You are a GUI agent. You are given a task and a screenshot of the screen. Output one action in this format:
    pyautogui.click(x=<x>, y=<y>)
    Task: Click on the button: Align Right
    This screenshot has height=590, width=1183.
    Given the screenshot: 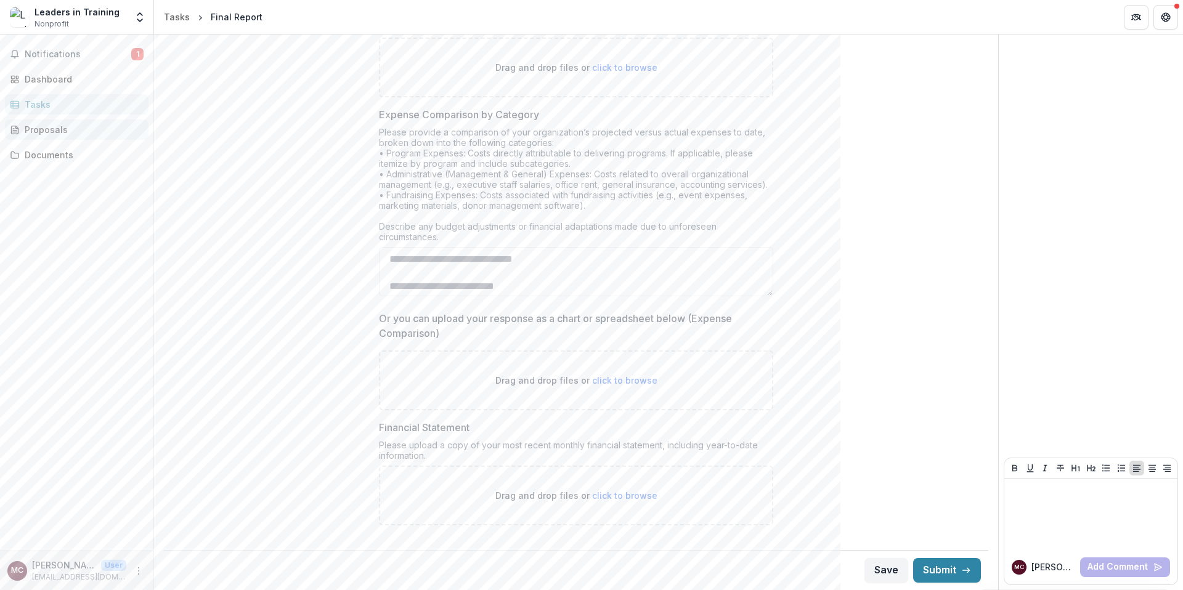 What is the action you would take?
    pyautogui.click(x=1167, y=468)
    